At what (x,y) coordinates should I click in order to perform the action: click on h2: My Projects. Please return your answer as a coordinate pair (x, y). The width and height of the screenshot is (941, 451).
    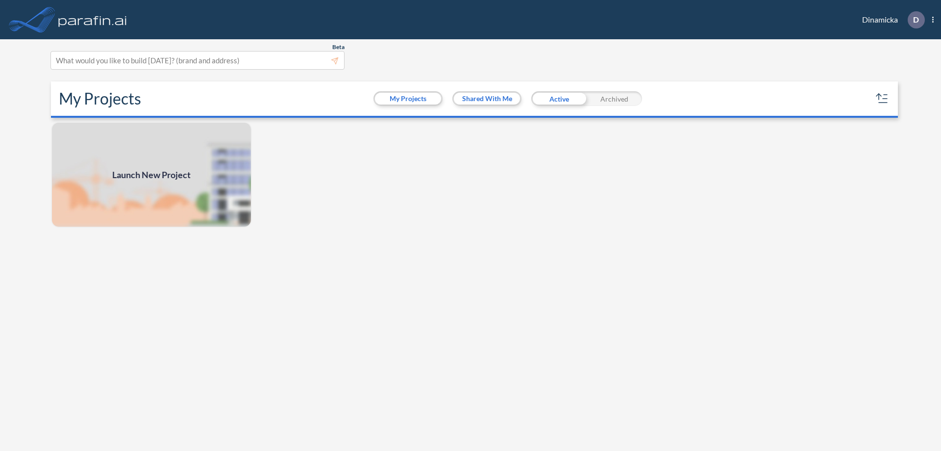
    Looking at the image, I should click on (100, 99).